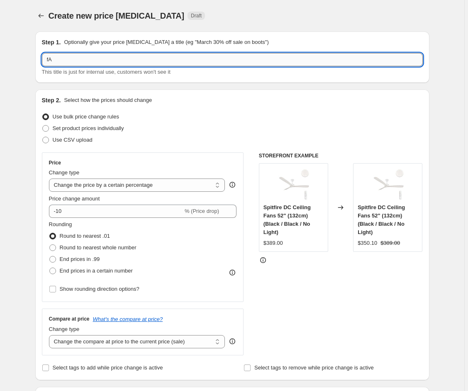 This screenshot has width=468, height=391. Describe the element at coordinates (96, 271) in the screenshot. I see `span: End prices in a certain number` at that location.